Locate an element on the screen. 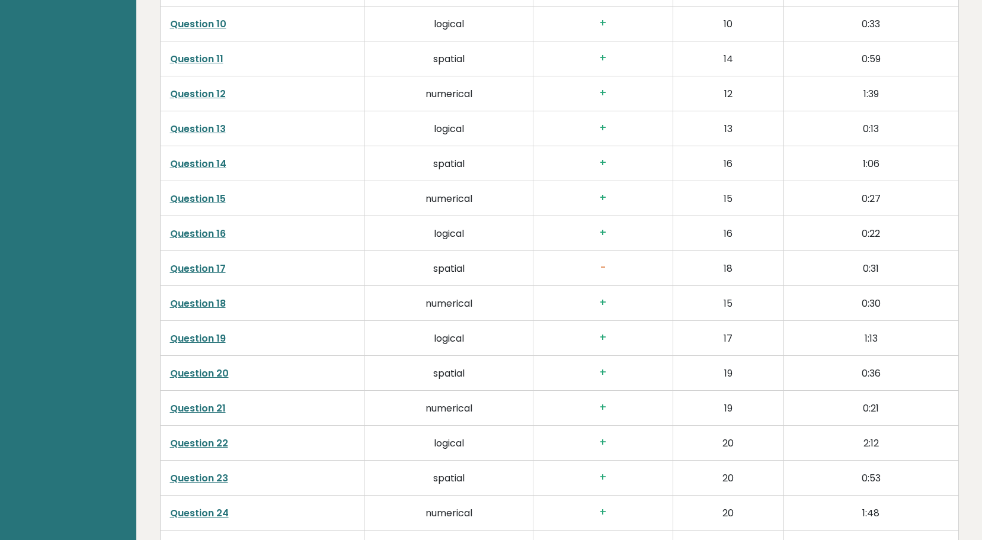 This screenshot has height=540, width=982. a: Question 20 is located at coordinates (199, 373).